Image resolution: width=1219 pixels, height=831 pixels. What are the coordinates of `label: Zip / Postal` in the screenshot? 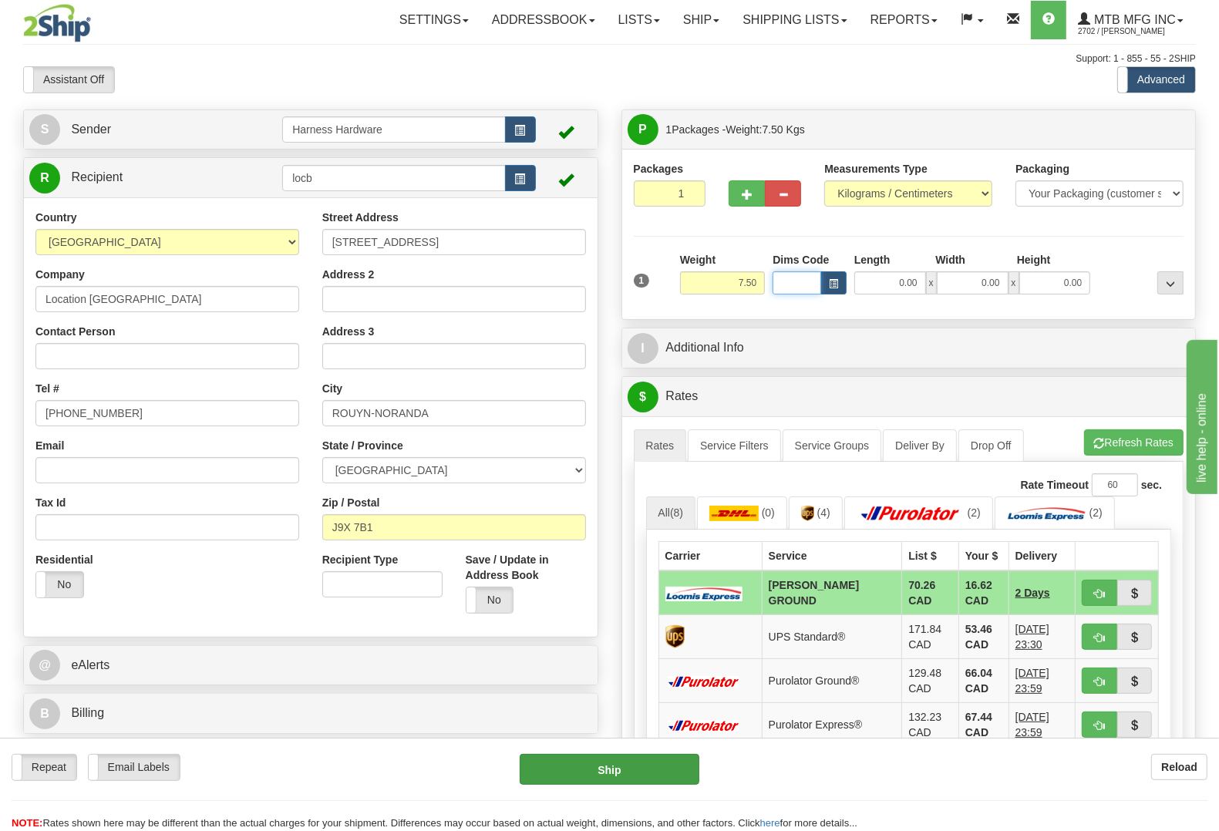 It's located at (351, 503).